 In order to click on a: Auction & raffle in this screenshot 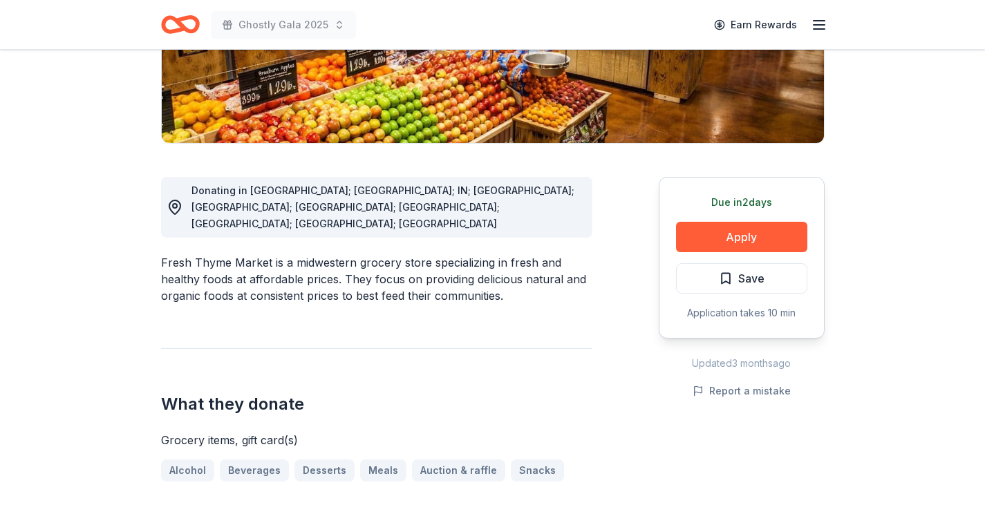, I will do `click(458, 471)`.